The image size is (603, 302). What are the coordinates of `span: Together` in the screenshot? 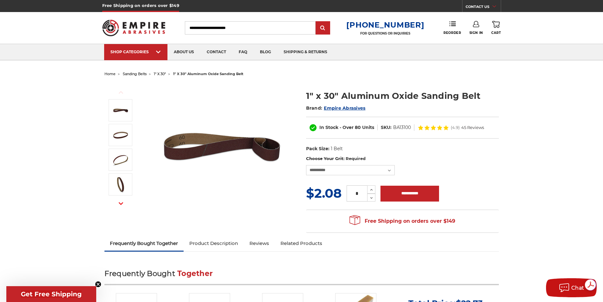 It's located at (195, 273).